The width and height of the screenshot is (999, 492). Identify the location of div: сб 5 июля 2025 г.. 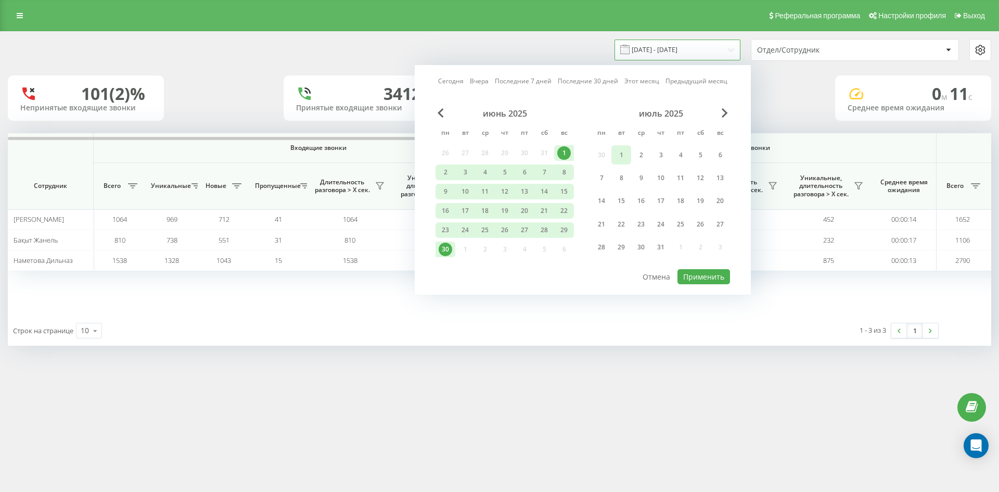
(700, 155).